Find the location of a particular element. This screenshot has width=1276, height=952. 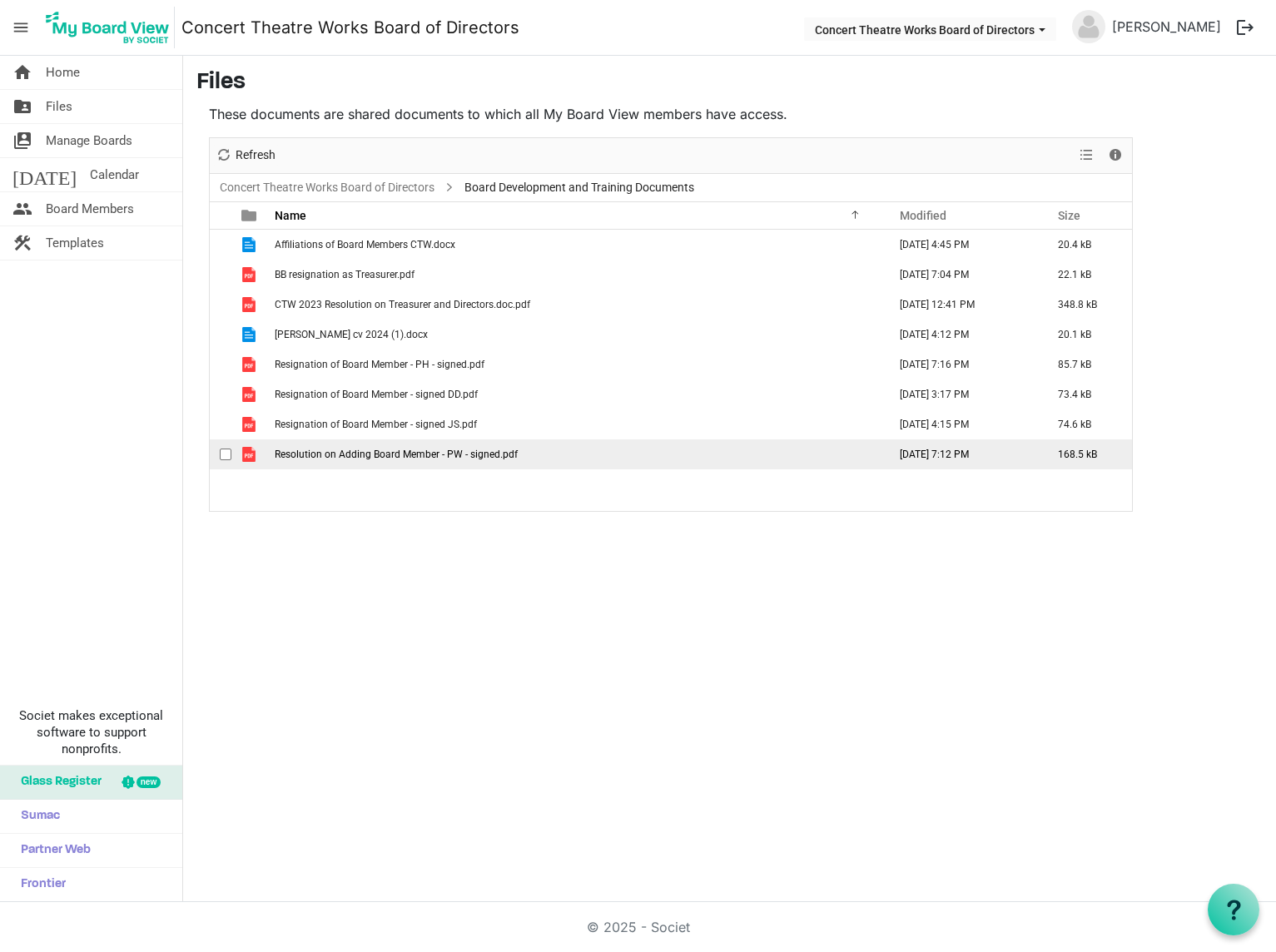

td: 348.8 kB is template cell column header Size is located at coordinates (1086, 305).